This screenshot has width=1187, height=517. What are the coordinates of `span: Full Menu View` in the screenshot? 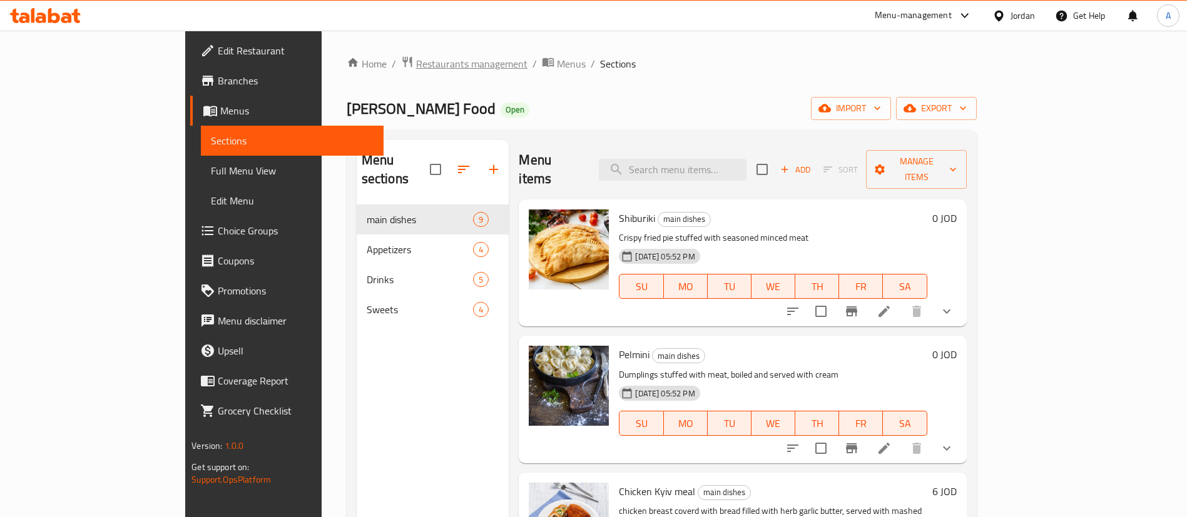 It's located at (292, 171).